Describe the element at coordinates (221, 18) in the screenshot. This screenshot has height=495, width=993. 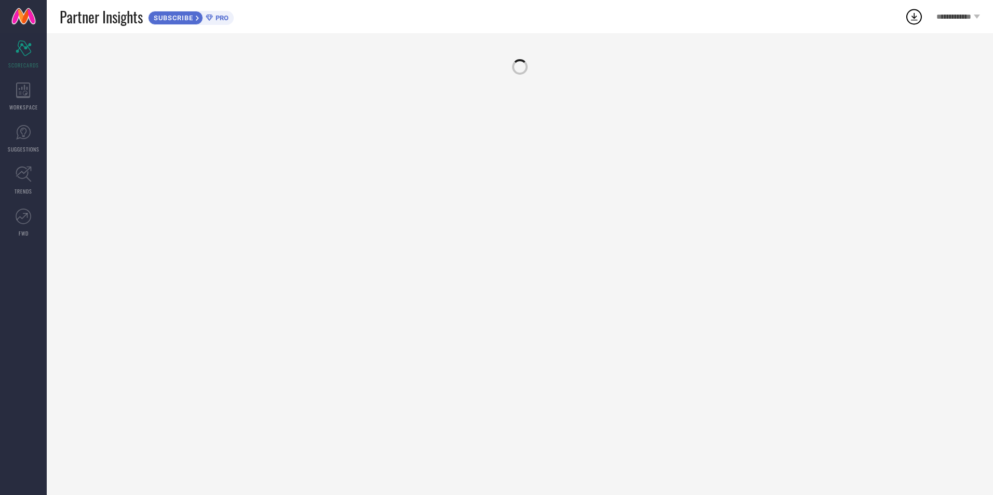
I see `span: PRO` at that location.